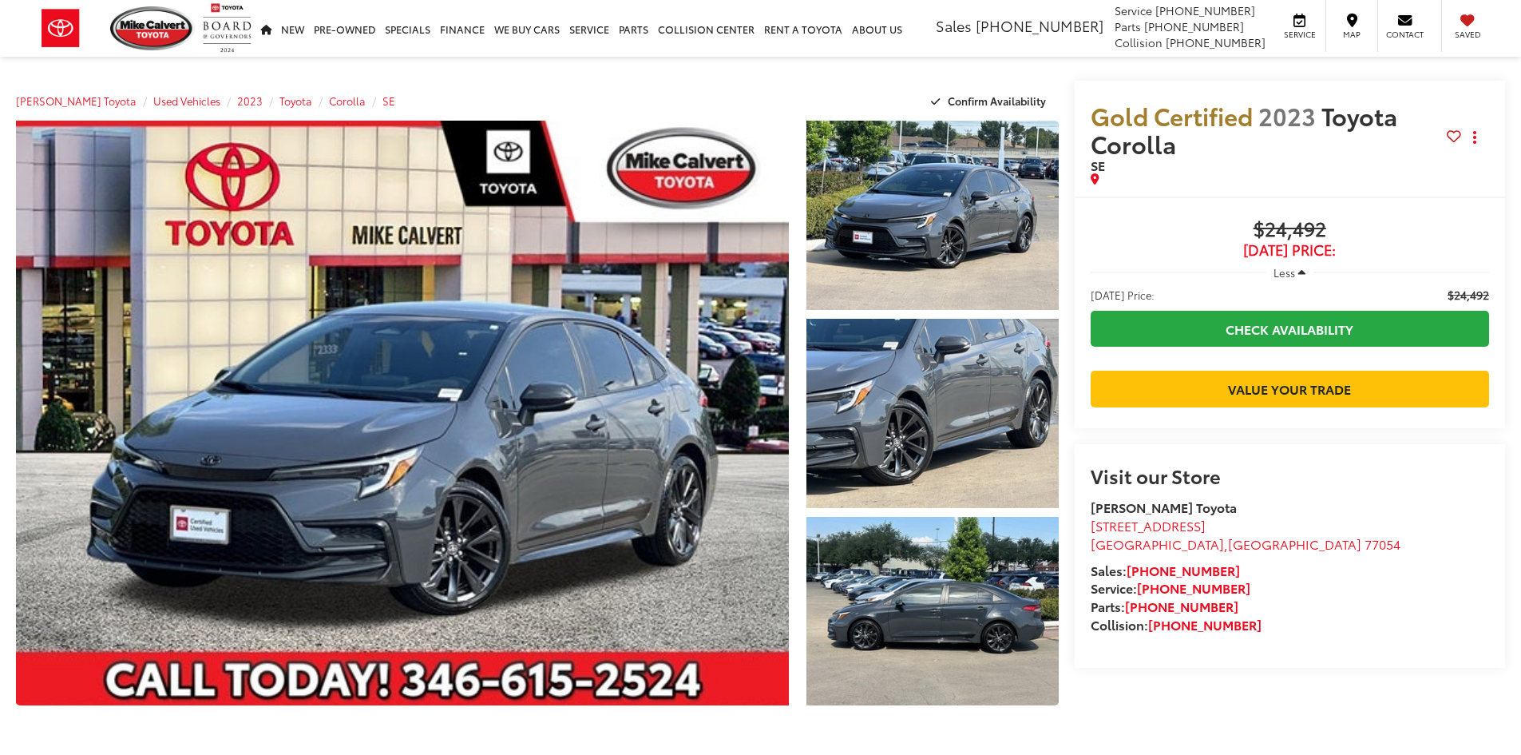  Describe the element at coordinates (295, 101) in the screenshot. I see `a: Toyota` at that location.